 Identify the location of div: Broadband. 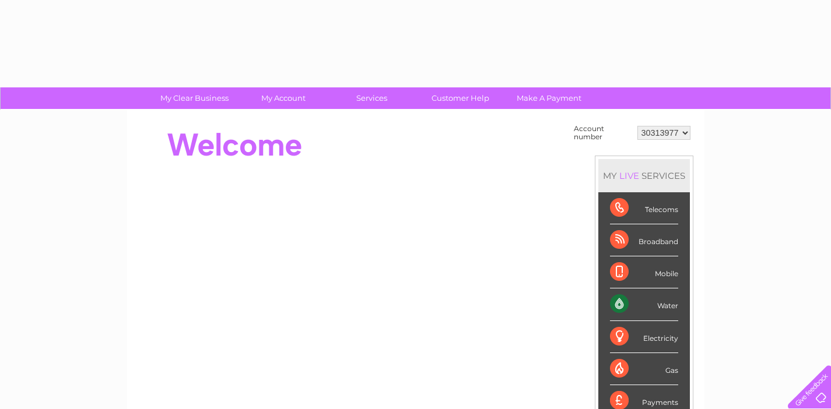
(643, 240).